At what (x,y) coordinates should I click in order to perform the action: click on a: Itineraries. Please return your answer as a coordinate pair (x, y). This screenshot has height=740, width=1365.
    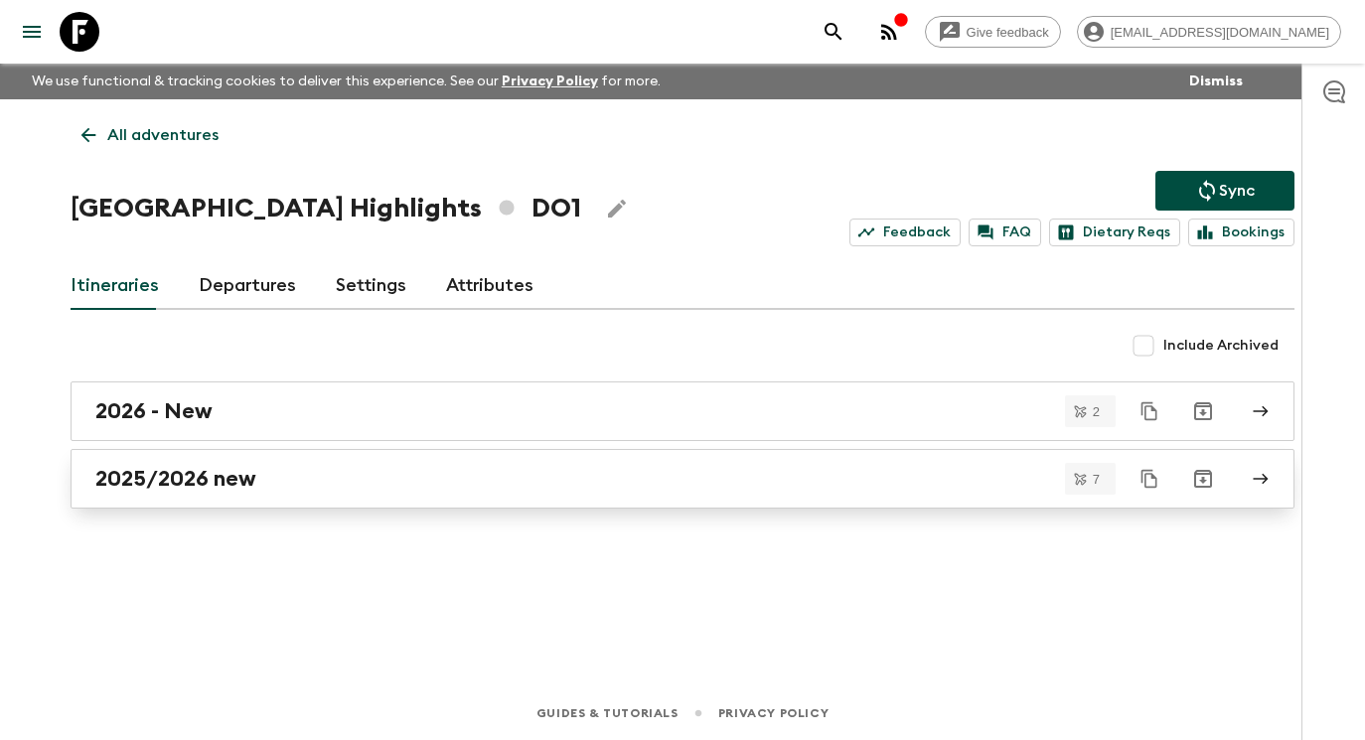
    Looking at the image, I should click on (114, 286).